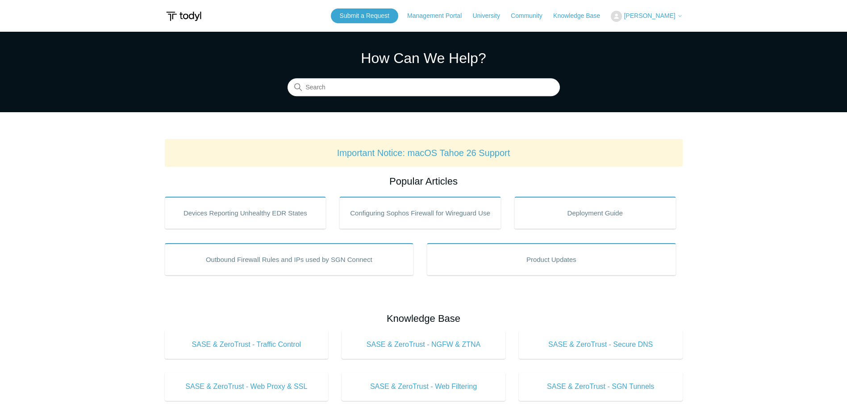  What do you see at coordinates (423, 386) in the screenshot?
I see `a: SASE & ZeroTrust - Web Filtering` at bounding box center [423, 386].